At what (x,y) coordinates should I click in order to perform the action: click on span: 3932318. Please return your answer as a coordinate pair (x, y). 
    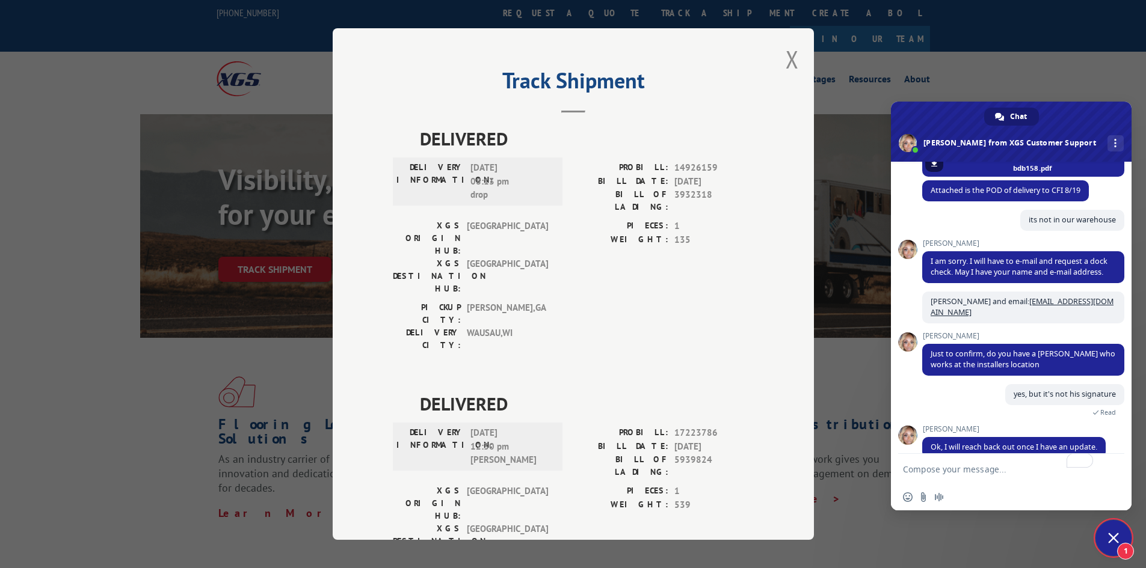
    Looking at the image, I should click on (714, 201).